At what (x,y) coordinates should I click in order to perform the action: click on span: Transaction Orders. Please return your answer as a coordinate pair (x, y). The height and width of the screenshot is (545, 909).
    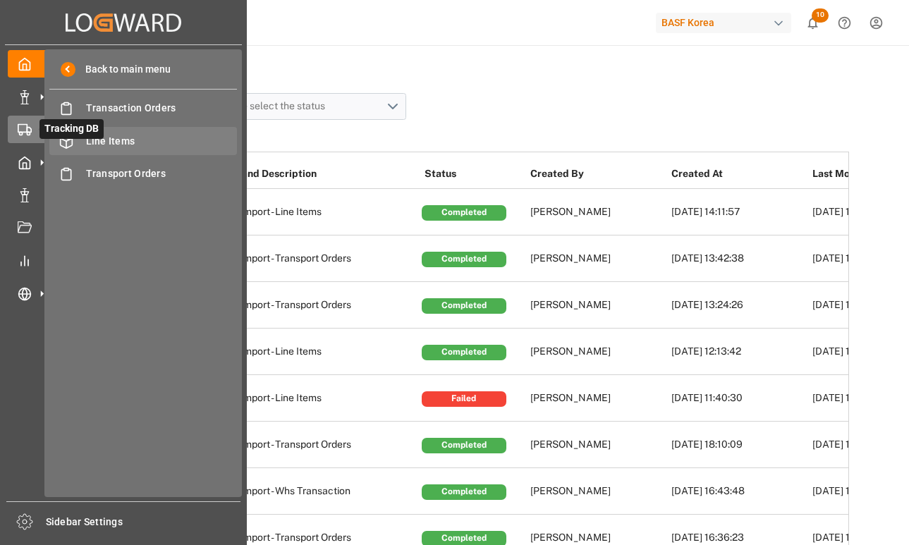
    Looking at the image, I should click on (161, 108).